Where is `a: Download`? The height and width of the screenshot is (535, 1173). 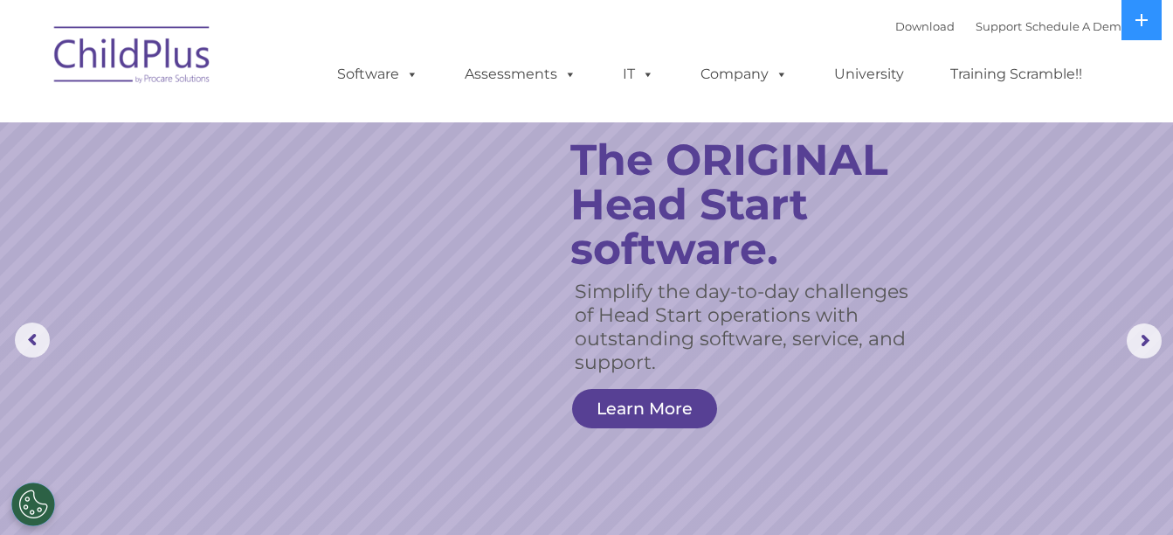 a: Download is located at coordinates (925, 26).